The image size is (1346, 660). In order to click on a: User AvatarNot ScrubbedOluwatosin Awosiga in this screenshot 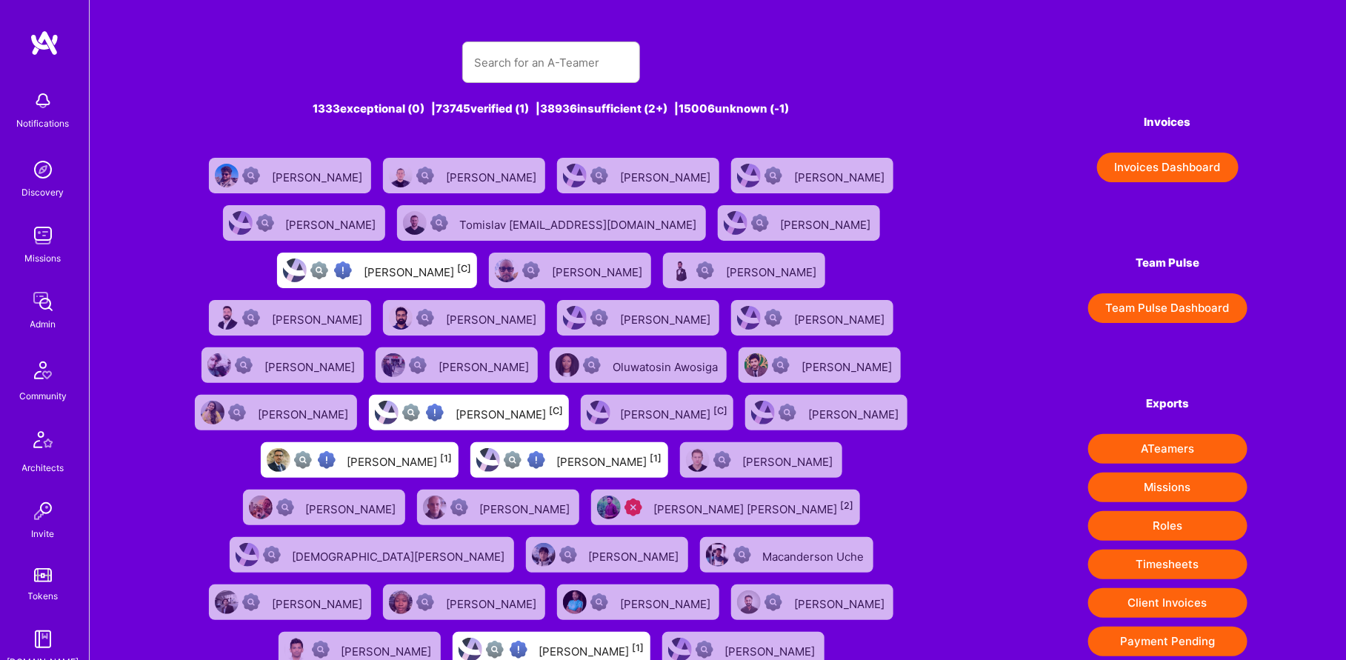, I will do `click(638, 365)`.